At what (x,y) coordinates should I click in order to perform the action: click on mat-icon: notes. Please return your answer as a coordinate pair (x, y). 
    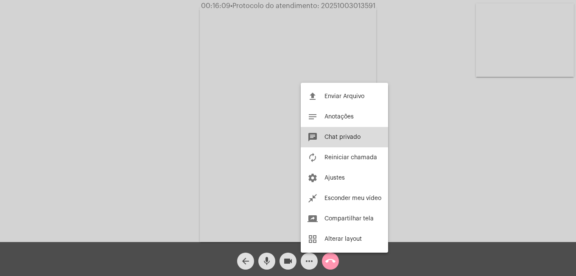
    Looking at the image, I should click on (313, 117).